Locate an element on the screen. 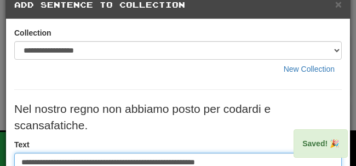 The width and height of the screenshot is (356, 166). button: New Collection is located at coordinates (309, 69).